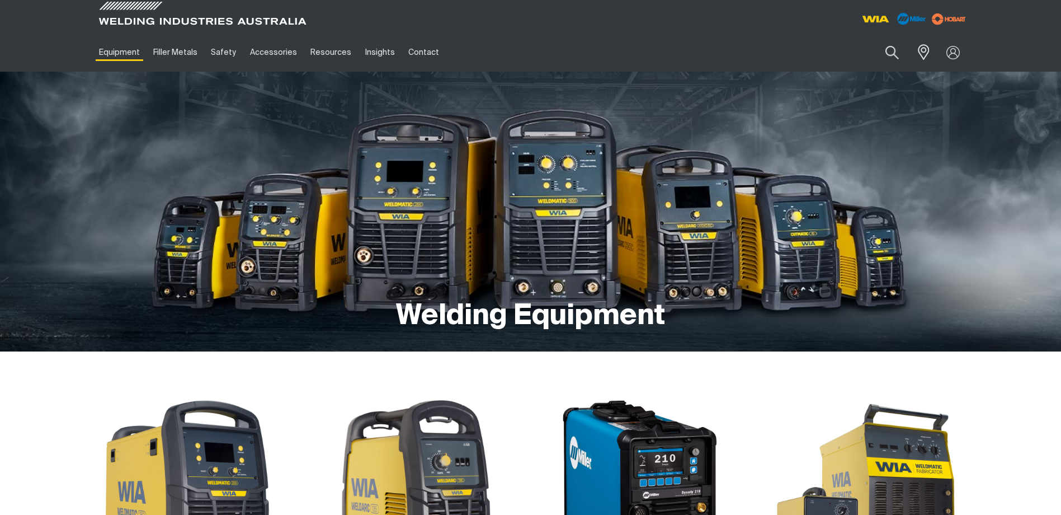  I want to click on a: Resources, so click(331, 52).